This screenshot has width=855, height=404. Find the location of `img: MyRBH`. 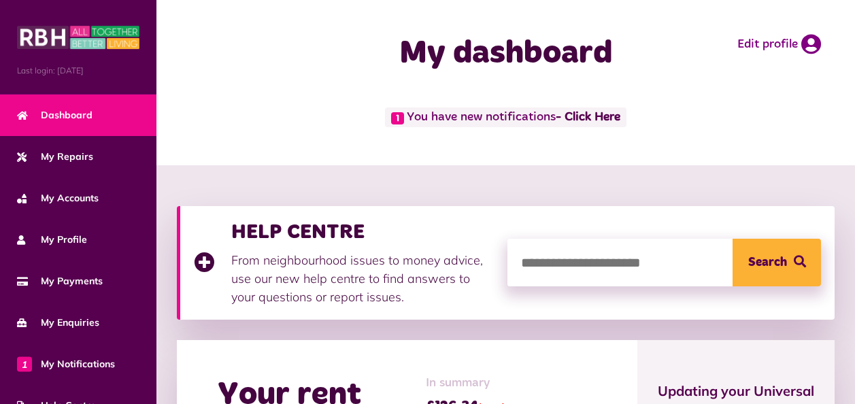

img: MyRBH is located at coordinates (78, 37).